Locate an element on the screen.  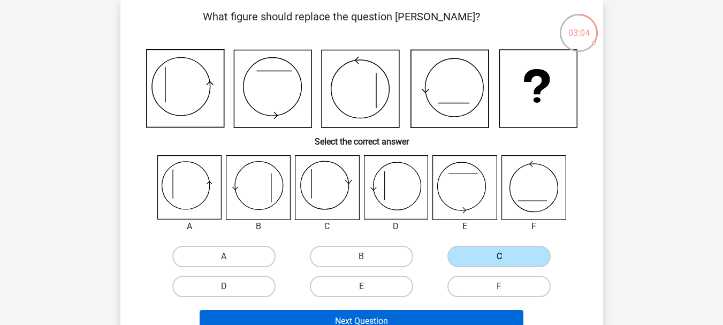
div: B is located at coordinates (258, 226).